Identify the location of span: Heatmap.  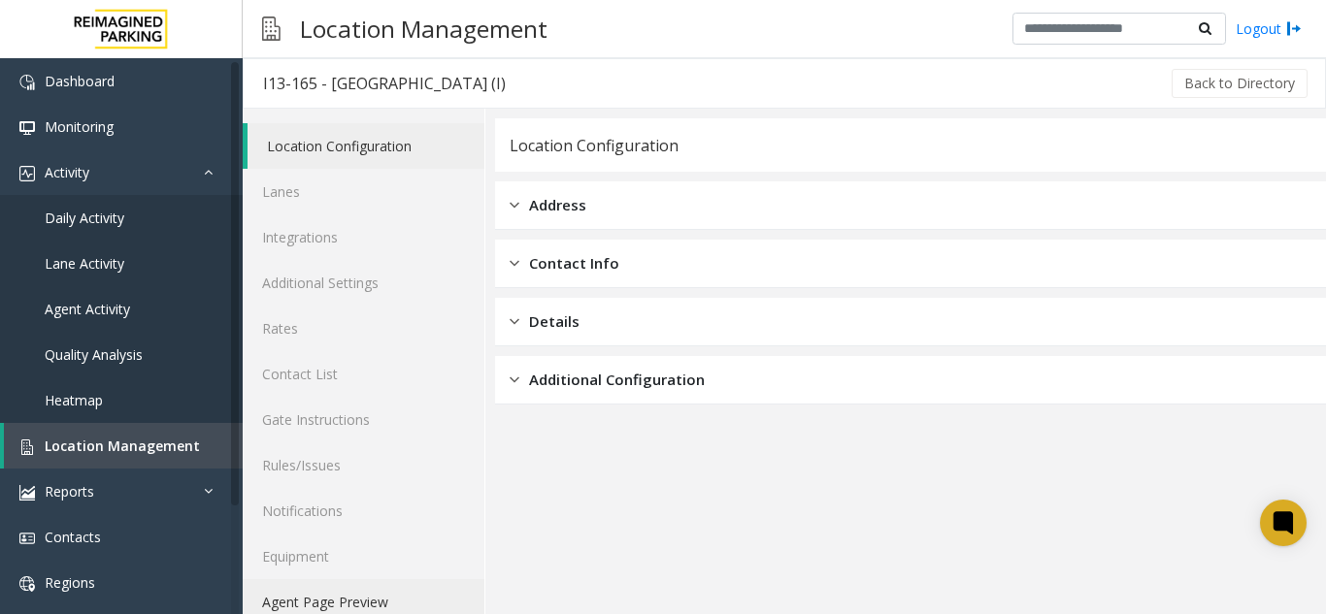
(74, 400).